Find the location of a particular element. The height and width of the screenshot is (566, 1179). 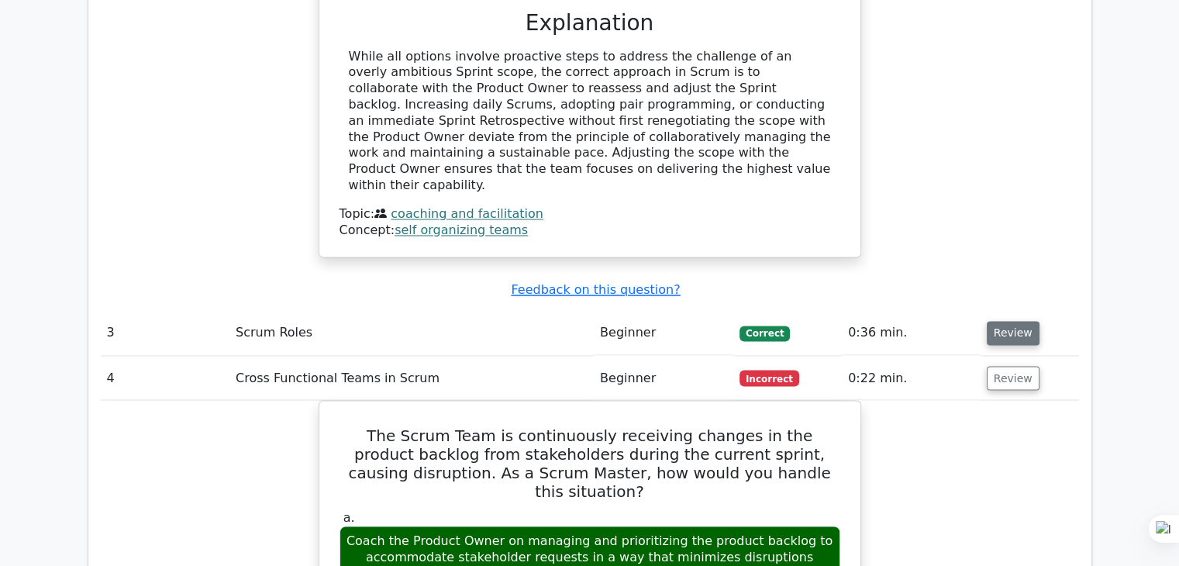

div: Topic: is located at coordinates (590, 214).